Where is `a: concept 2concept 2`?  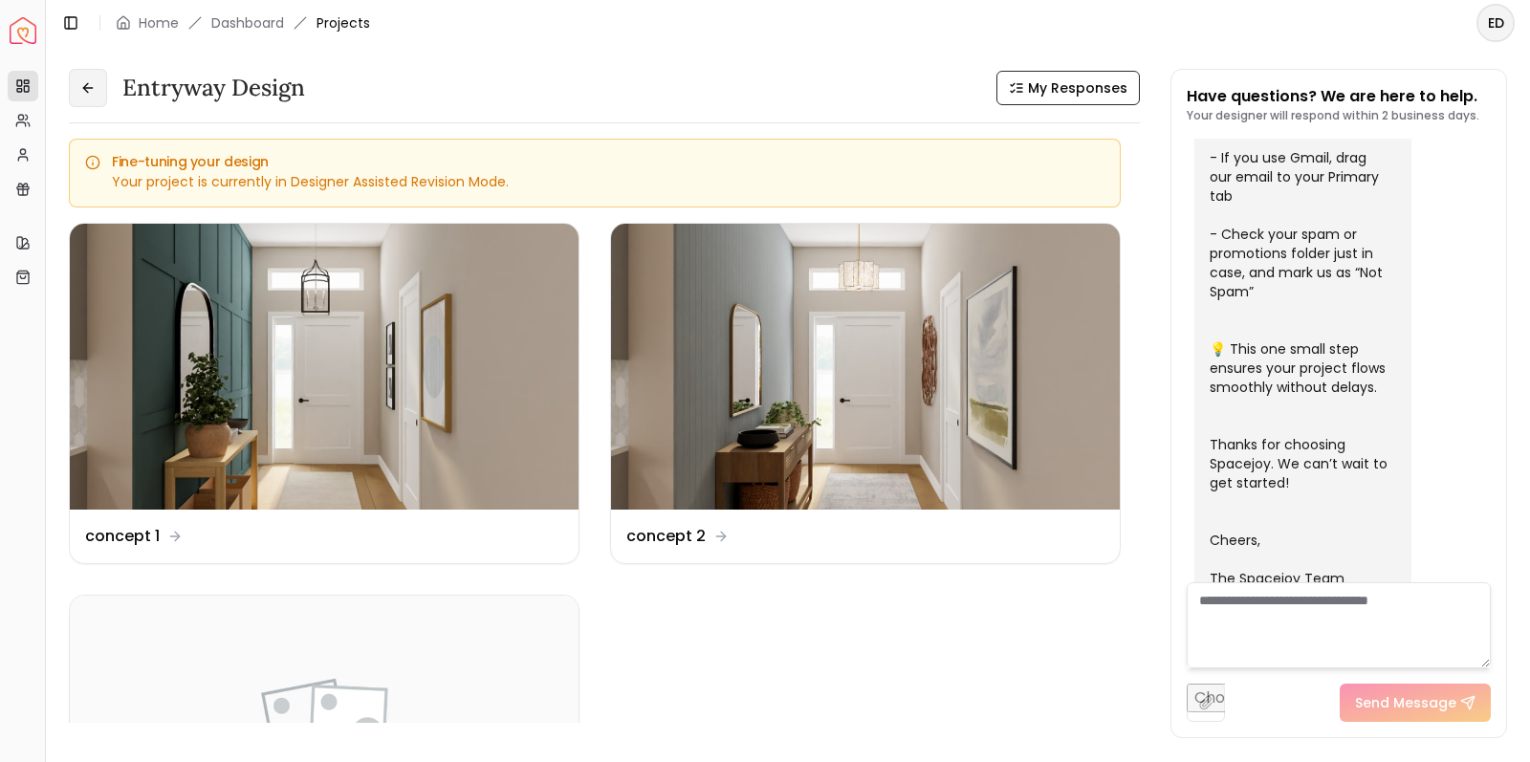 a: concept 2concept 2 is located at coordinates (865, 393).